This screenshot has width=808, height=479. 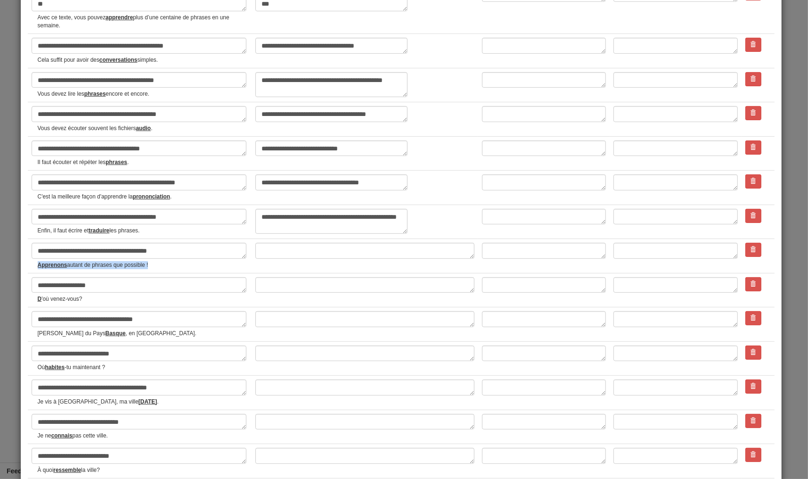 What do you see at coordinates (99, 230) in the screenshot?
I see `u: traduire` at bounding box center [99, 230].